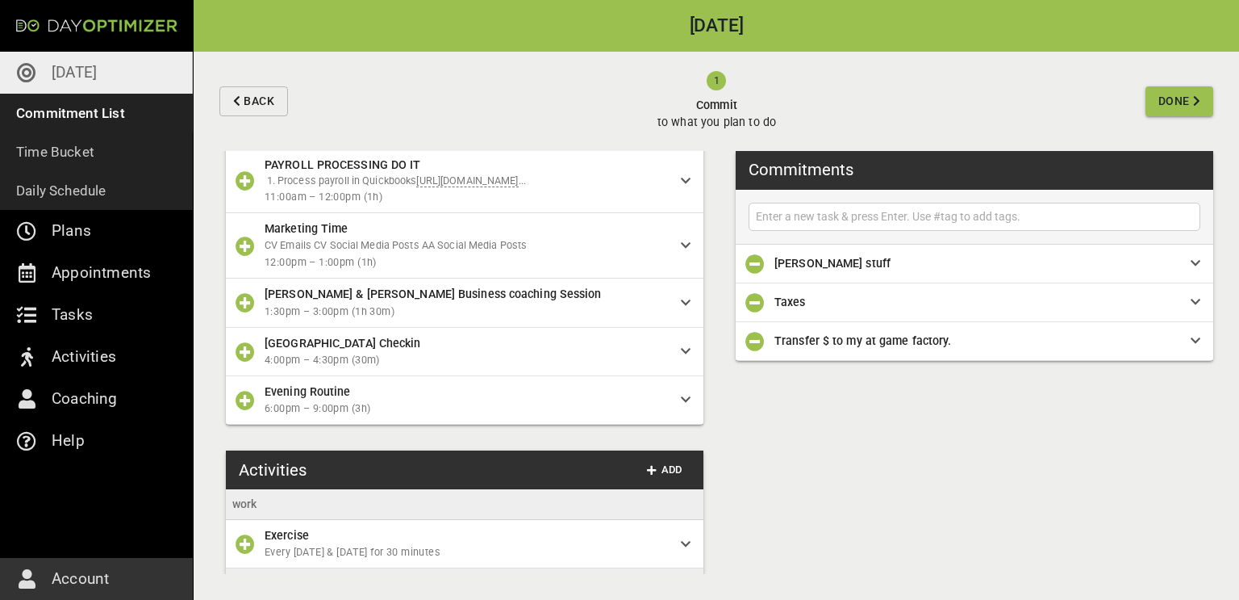 The image size is (1239, 600). I want to click on h3: Commitments, so click(801, 169).